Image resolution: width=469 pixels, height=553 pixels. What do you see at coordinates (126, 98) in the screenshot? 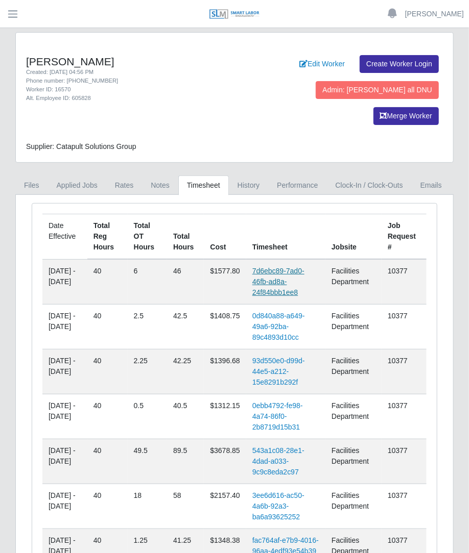
I see `div: Alt. Employee ID: 605828` at bounding box center [126, 98].